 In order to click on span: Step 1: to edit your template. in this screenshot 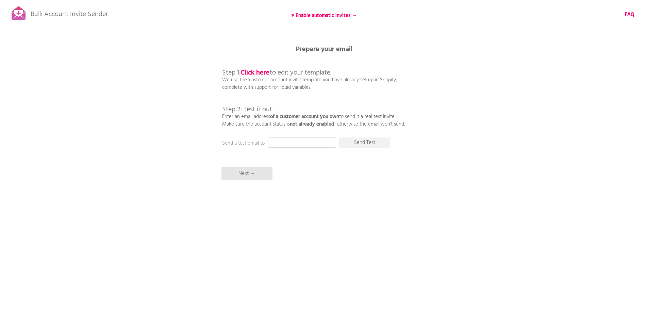, I will do `click(277, 73)`.